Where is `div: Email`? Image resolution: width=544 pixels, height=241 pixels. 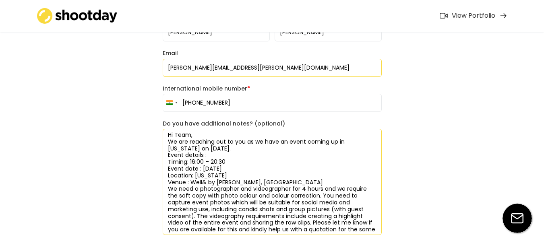 div: Email is located at coordinates (272, 53).